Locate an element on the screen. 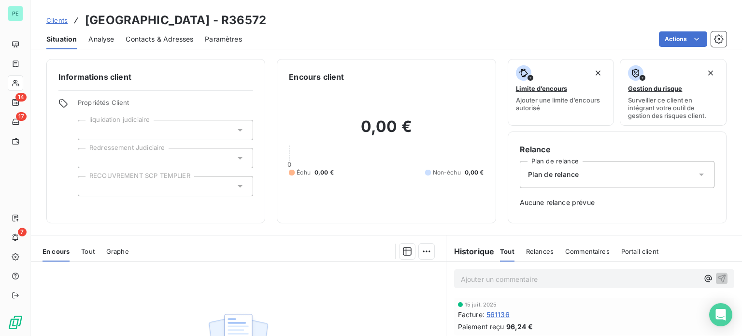 The height and width of the screenshot is (336, 742). span: Commentaires is located at coordinates (588, 251).